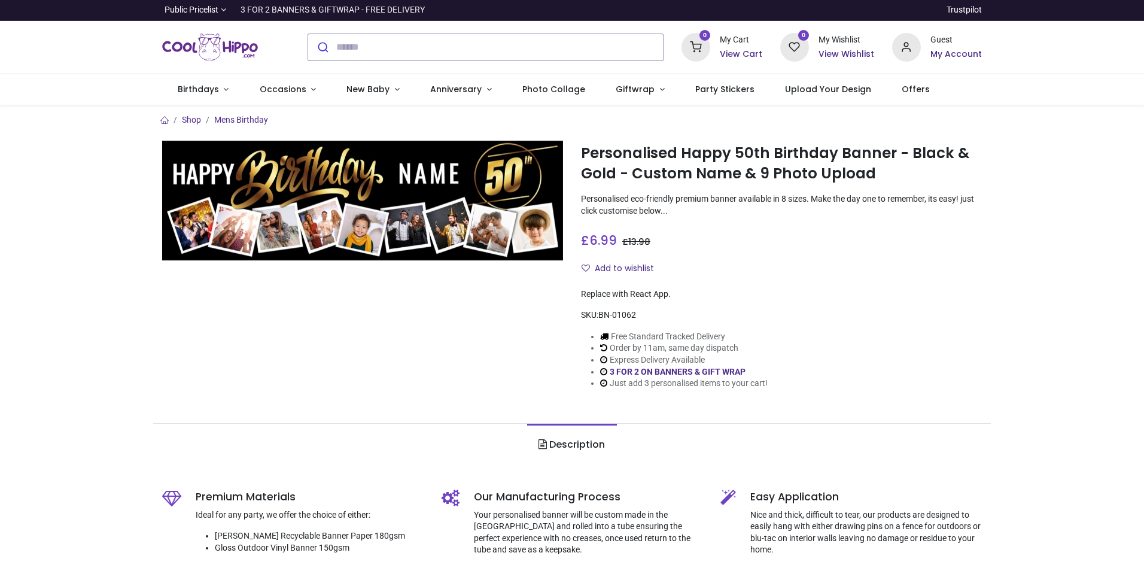 The height and width of the screenshot is (571, 1144). I want to click on span: BN-01062, so click(617, 315).